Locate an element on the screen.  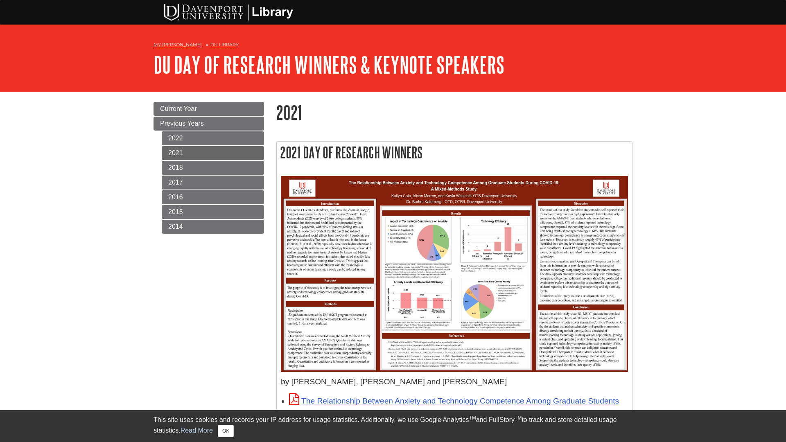
a: DU Library is located at coordinates (224, 45).